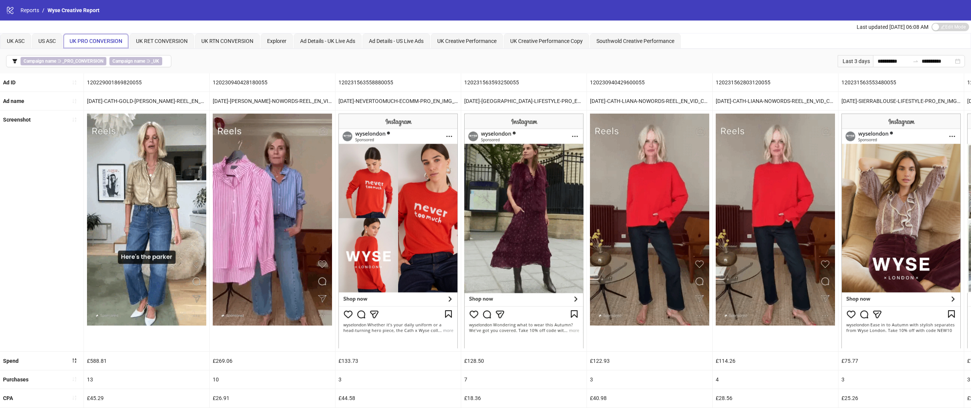 The image size is (971, 408). Describe the element at coordinates (775, 220) in the screenshot. I see `img: Screenshot 120231562803120055` at that location.